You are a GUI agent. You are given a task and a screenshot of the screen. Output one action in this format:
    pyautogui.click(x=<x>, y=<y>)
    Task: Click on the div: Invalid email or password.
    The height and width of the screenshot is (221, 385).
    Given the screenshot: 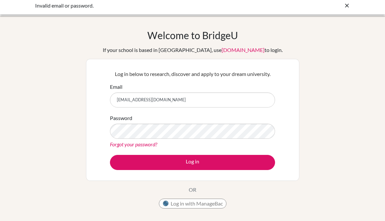 What is the action you would take?
    pyautogui.click(x=143, y=6)
    